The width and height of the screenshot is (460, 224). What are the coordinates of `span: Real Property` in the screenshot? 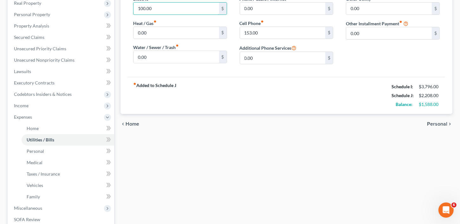 It's located at (28, 3).